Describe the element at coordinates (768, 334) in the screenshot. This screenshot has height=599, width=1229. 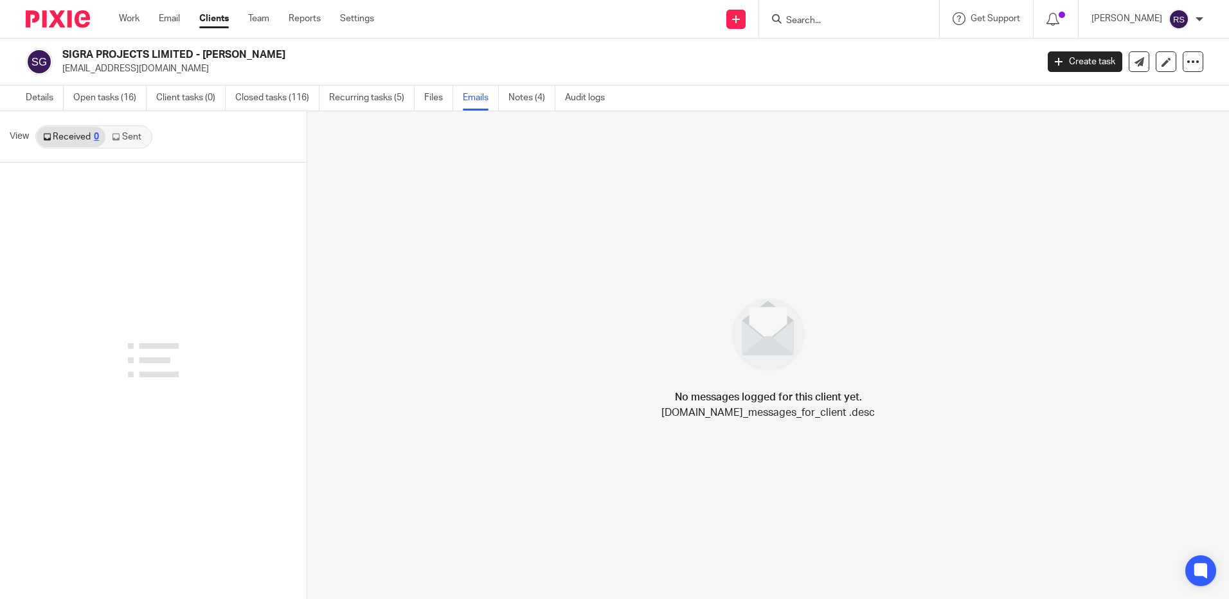
I see `img: image` at that location.